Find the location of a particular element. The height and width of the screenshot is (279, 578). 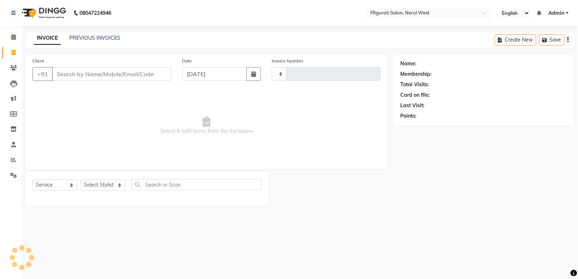

div: Last Visit: is located at coordinates (412, 106).